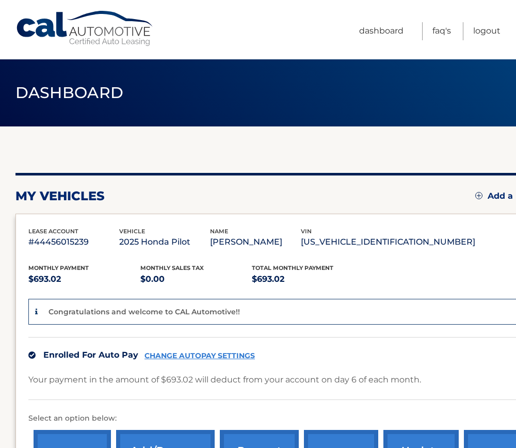 This screenshot has width=516, height=448. Describe the element at coordinates (219, 231) in the screenshot. I see `span: name` at that location.